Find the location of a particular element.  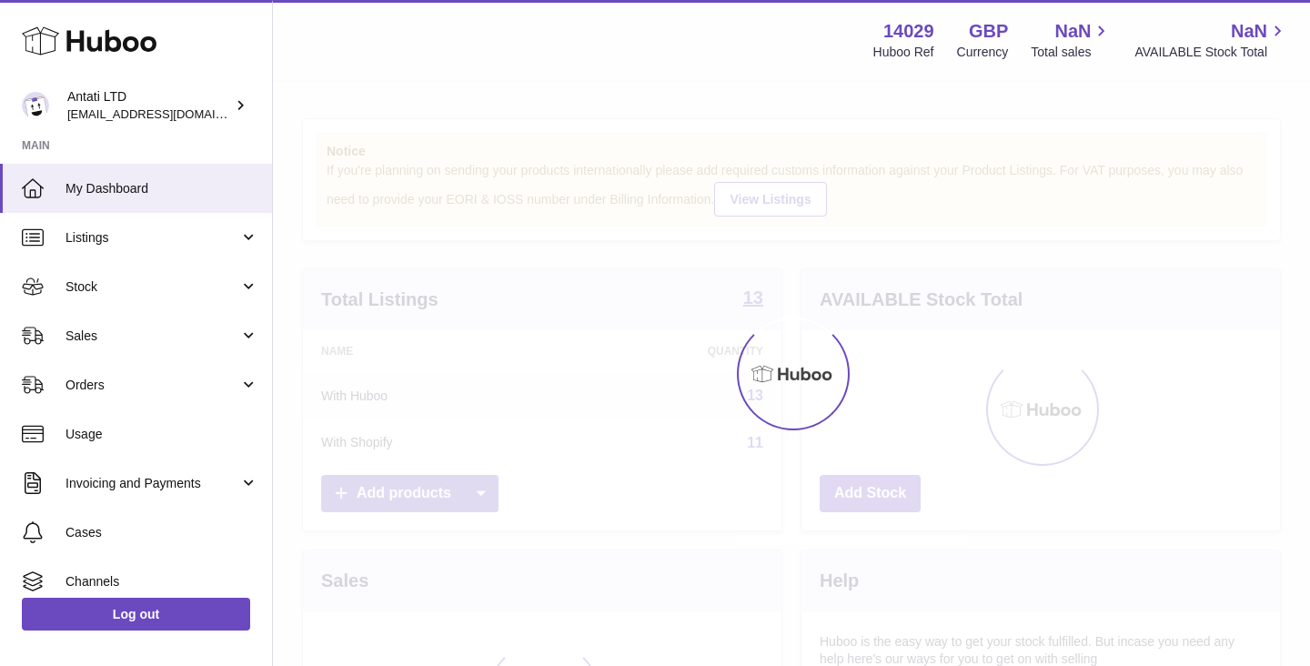

a: NaN Total sales is located at coordinates (1071, 40).